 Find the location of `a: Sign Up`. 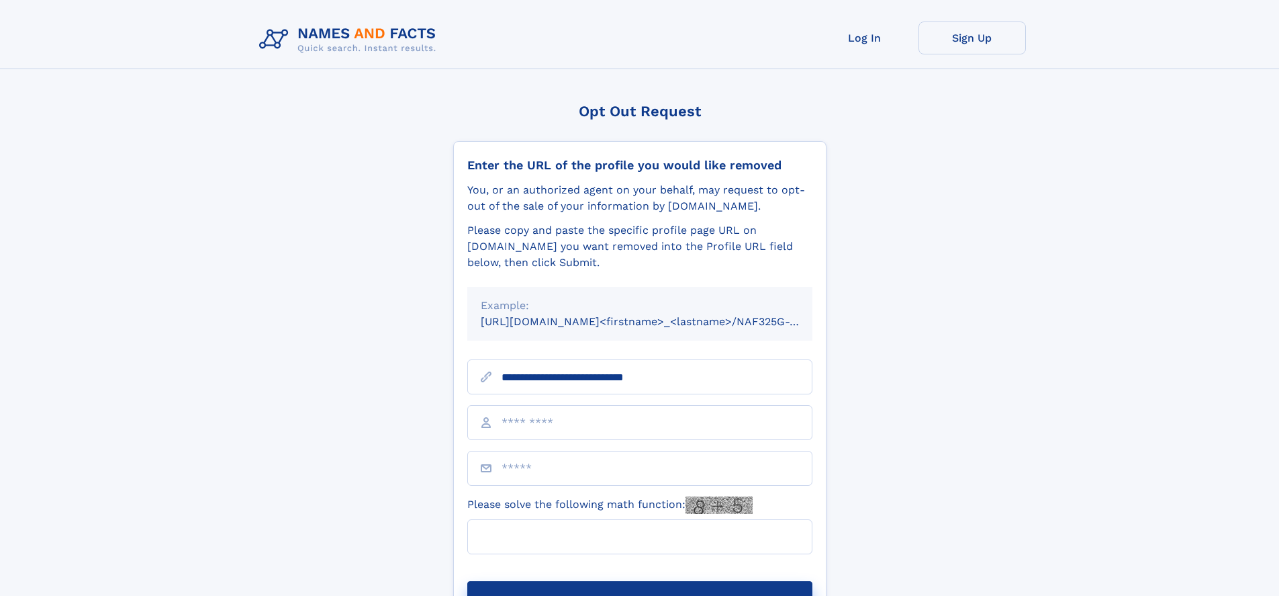

a: Sign Up is located at coordinates (972, 38).